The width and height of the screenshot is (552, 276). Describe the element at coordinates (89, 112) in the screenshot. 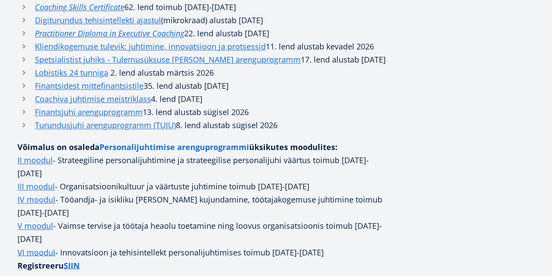

I see `a: Finantsjuhi arenguprogramm` at that location.